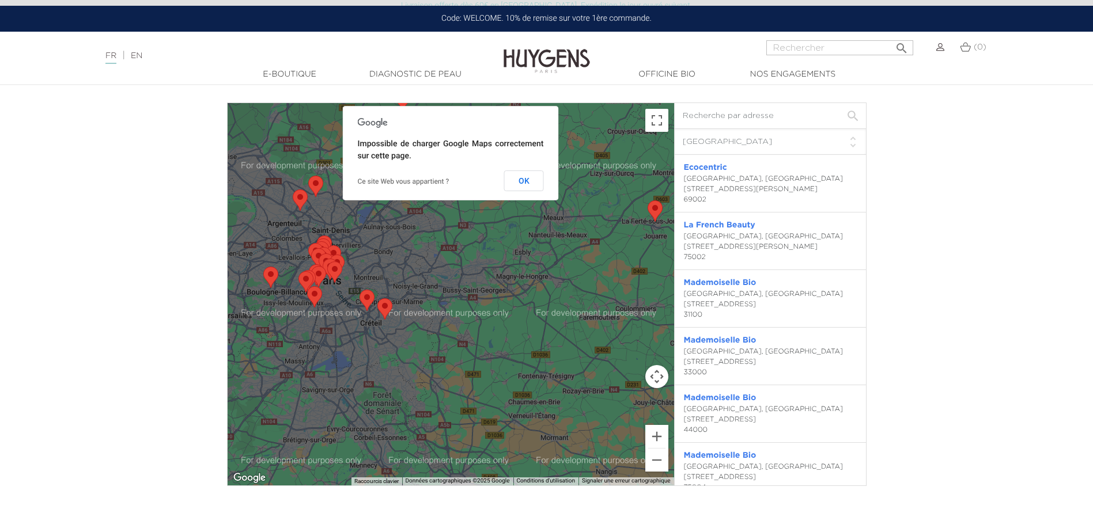 The width and height of the screenshot is (1093, 532). Describe the element at coordinates (626, 481) in the screenshot. I see `a: Signaler une erreur cartographique` at that location.